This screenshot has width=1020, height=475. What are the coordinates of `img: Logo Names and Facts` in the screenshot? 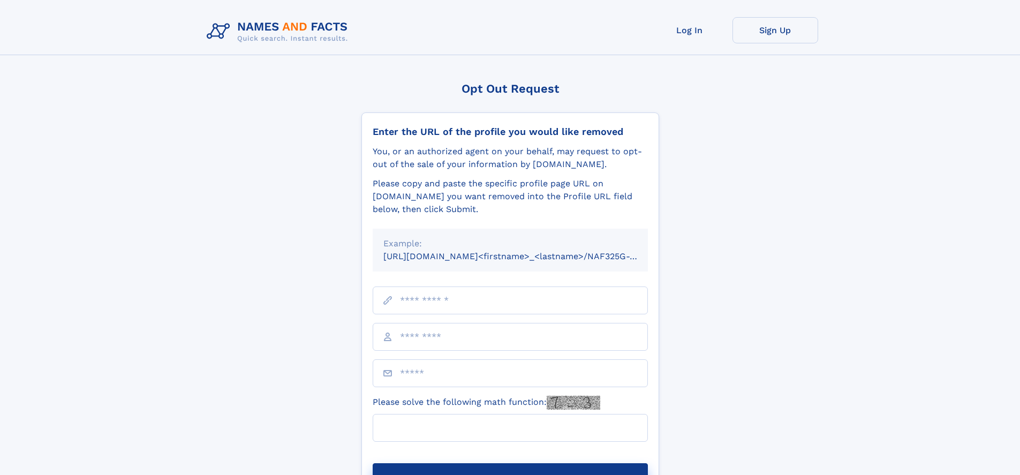 It's located at (280, 32).